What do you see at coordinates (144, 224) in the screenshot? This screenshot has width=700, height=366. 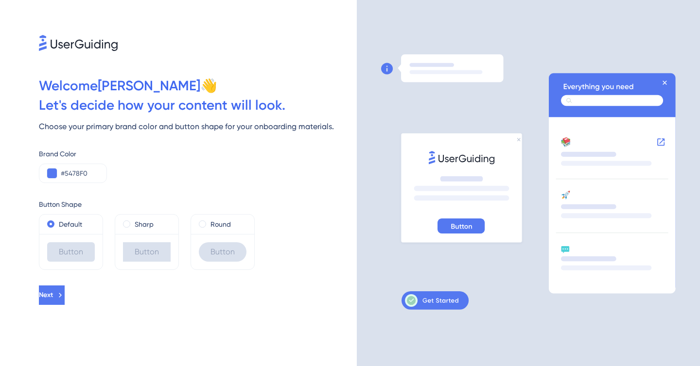 I see `label: Sharp` at bounding box center [144, 224].